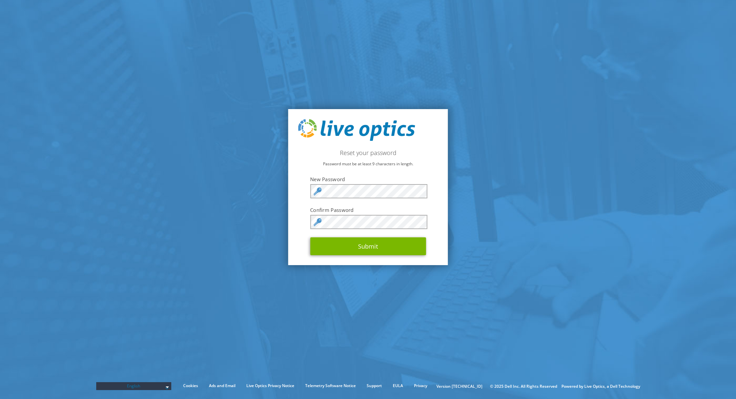  What do you see at coordinates (134, 386) in the screenshot?
I see `span: English` at bounding box center [134, 386].